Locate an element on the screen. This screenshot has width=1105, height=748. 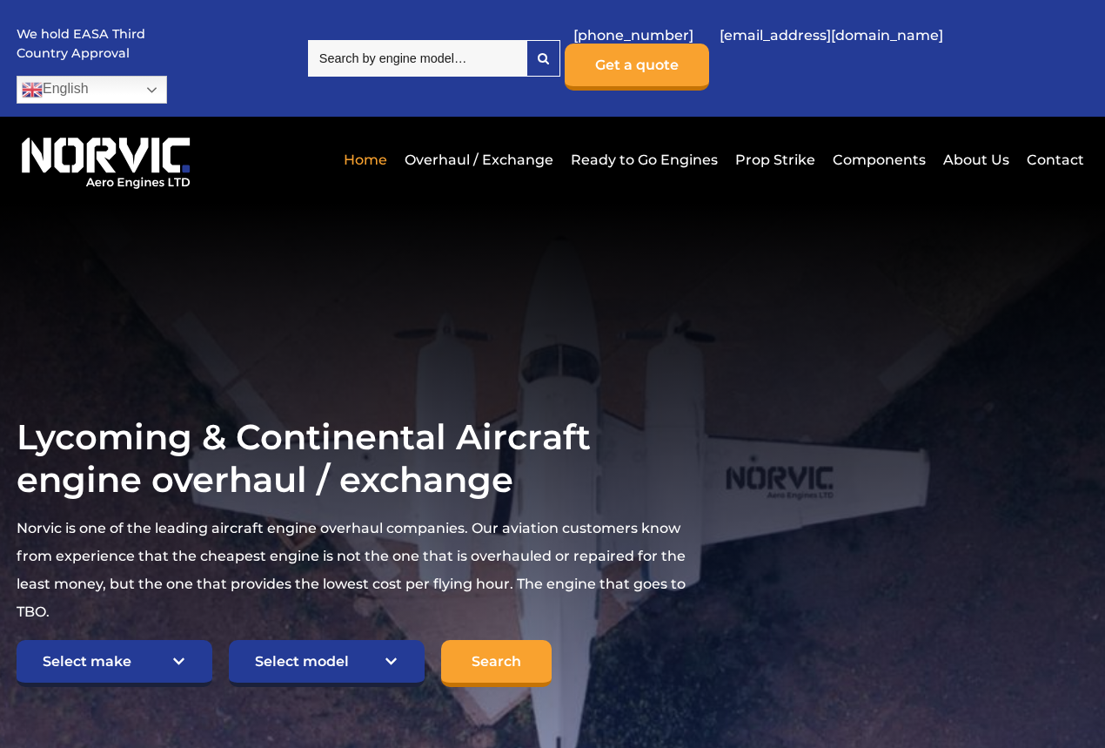
a: Prop Strike is located at coordinates (776, 159).